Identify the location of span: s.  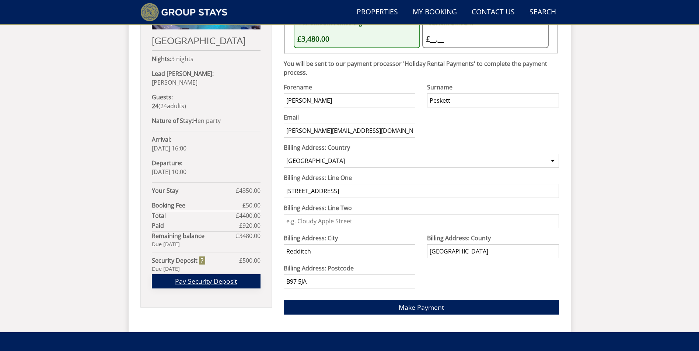
(183, 106).